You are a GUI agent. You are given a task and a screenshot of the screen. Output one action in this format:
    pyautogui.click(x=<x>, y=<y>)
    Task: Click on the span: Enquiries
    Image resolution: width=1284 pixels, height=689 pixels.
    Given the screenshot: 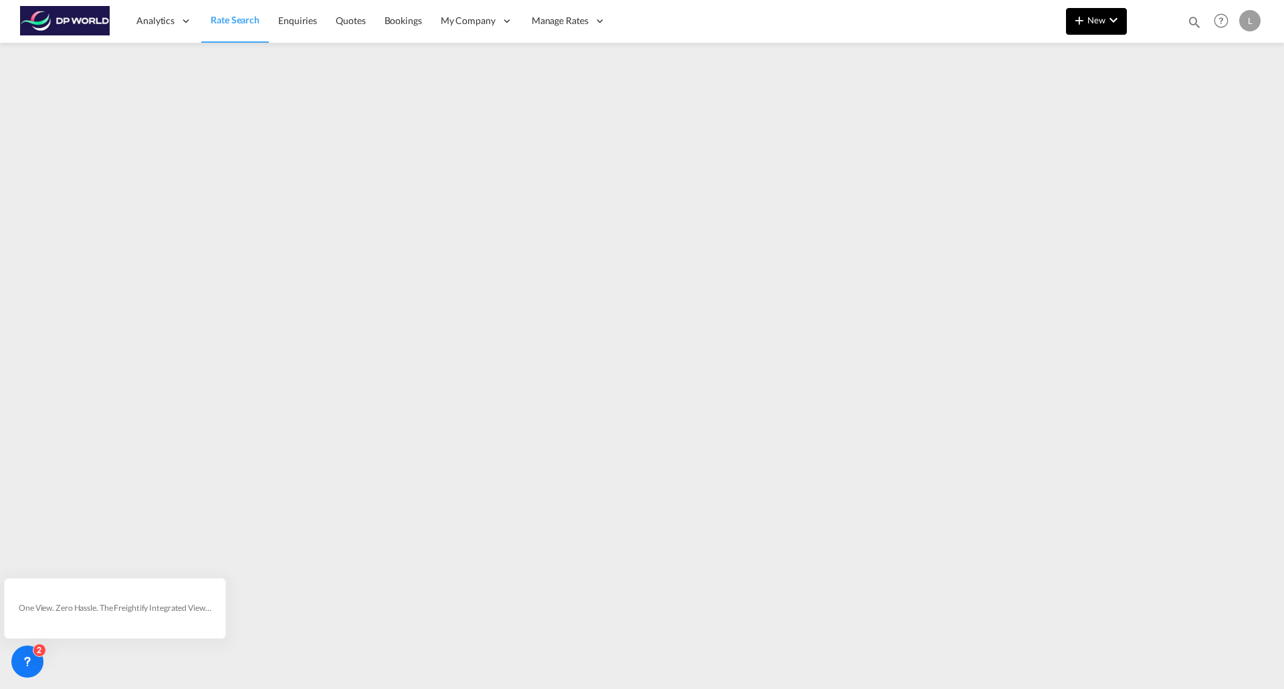 What is the action you would take?
    pyautogui.click(x=298, y=20)
    